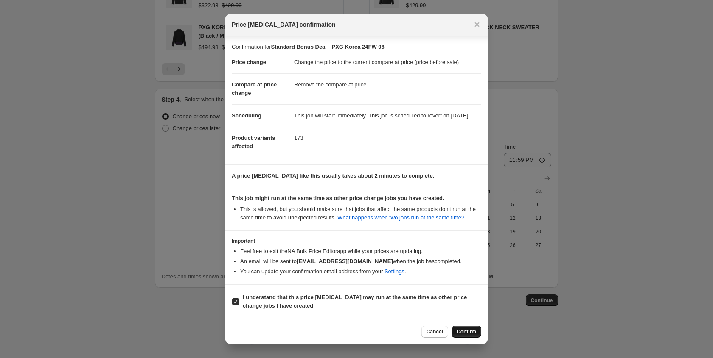  What do you see at coordinates (361, 262) in the screenshot?
I see `li: An email will be sent to when the job has completed .` at bounding box center [361, 262].